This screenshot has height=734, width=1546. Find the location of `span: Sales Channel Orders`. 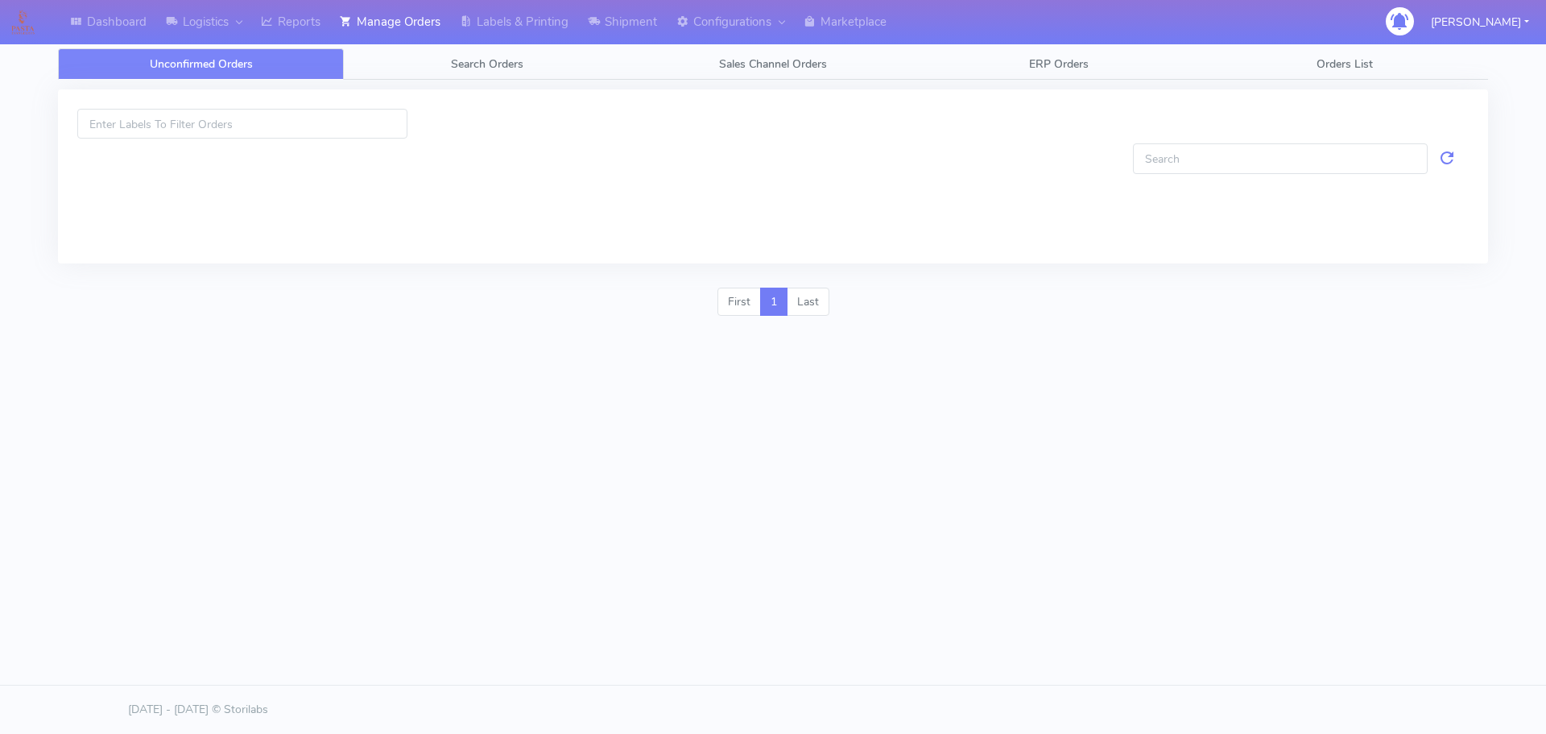

span: Sales Channel Orders is located at coordinates (773, 64).